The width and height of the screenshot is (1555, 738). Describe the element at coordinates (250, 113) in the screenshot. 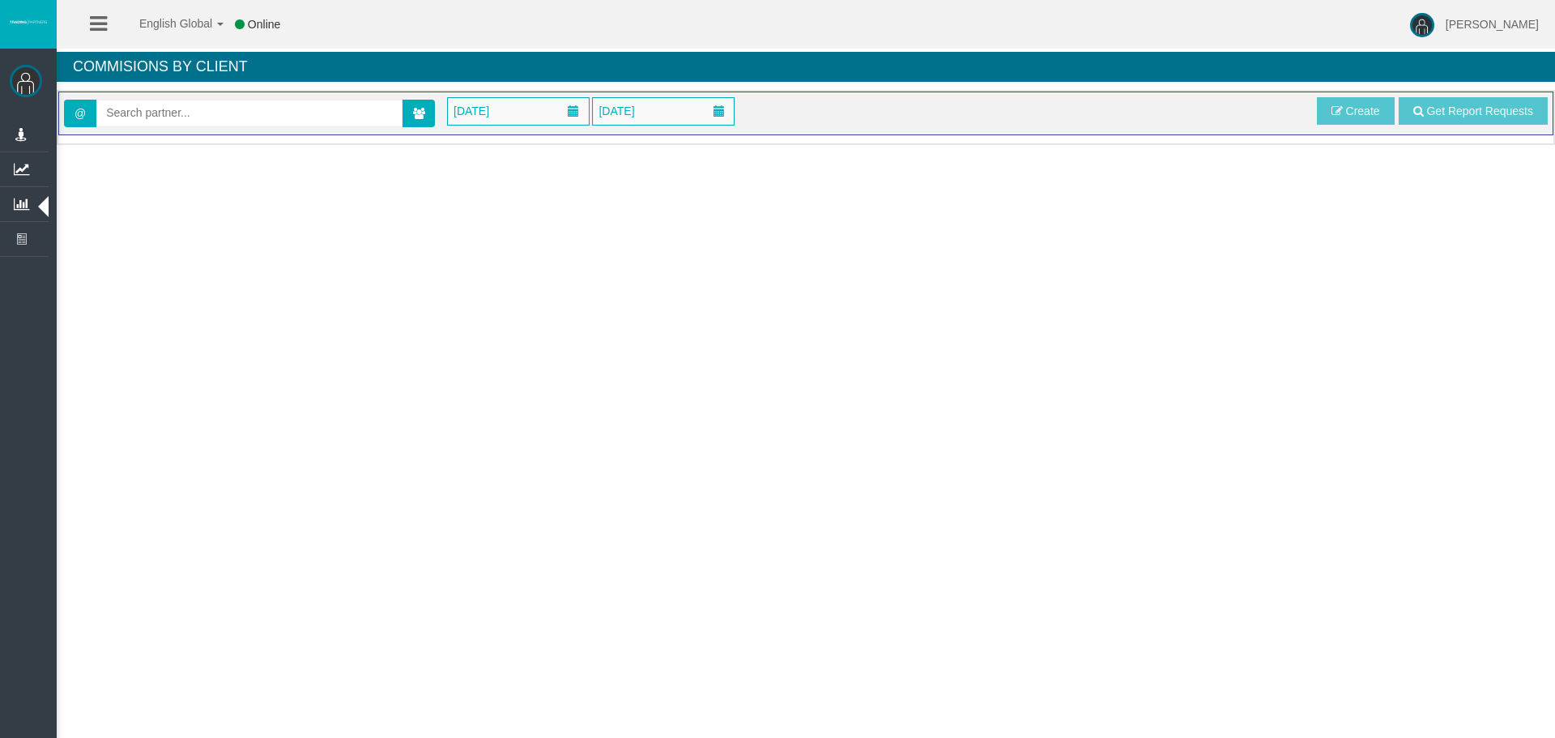

I see `input: Search partner...` at that location.